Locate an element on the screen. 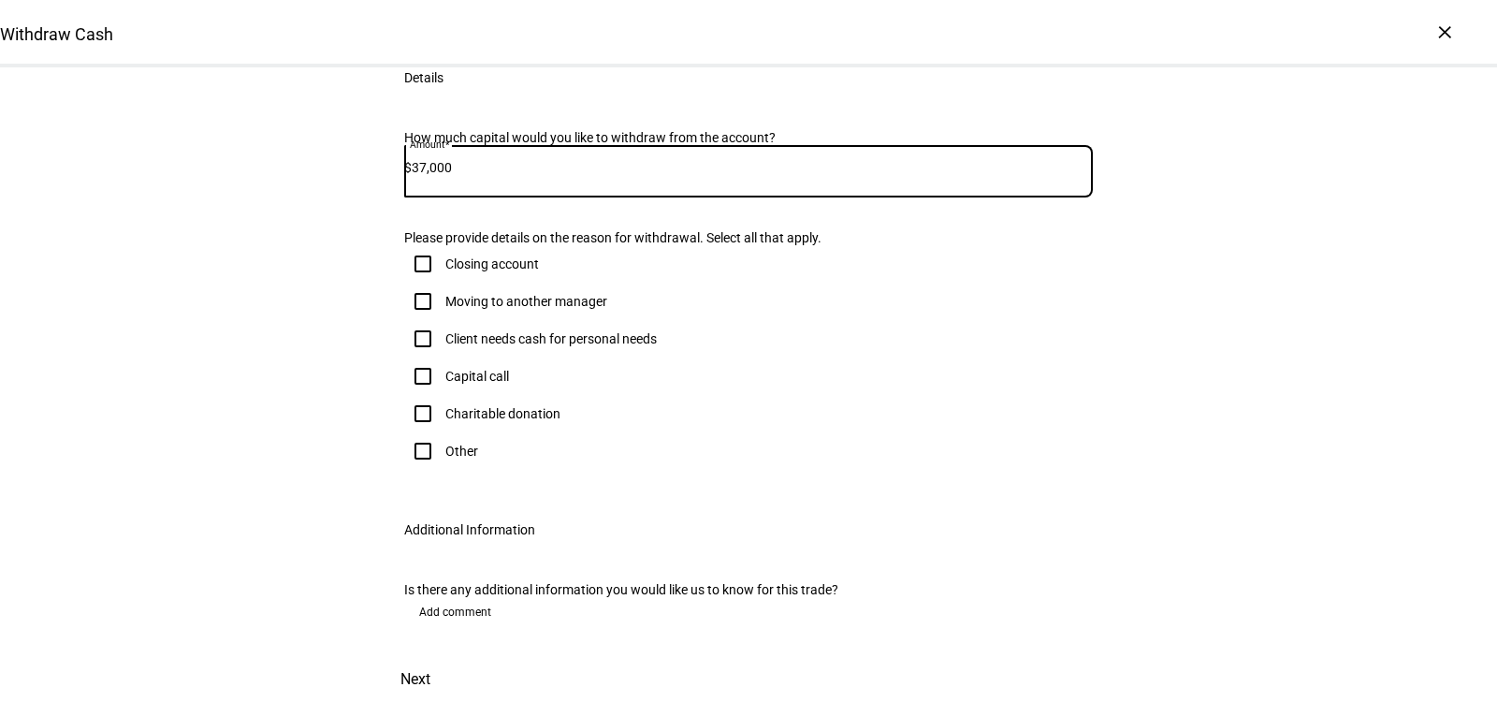  div: Is there any additional information you would like us to know for this trade? is located at coordinates (749, 589).